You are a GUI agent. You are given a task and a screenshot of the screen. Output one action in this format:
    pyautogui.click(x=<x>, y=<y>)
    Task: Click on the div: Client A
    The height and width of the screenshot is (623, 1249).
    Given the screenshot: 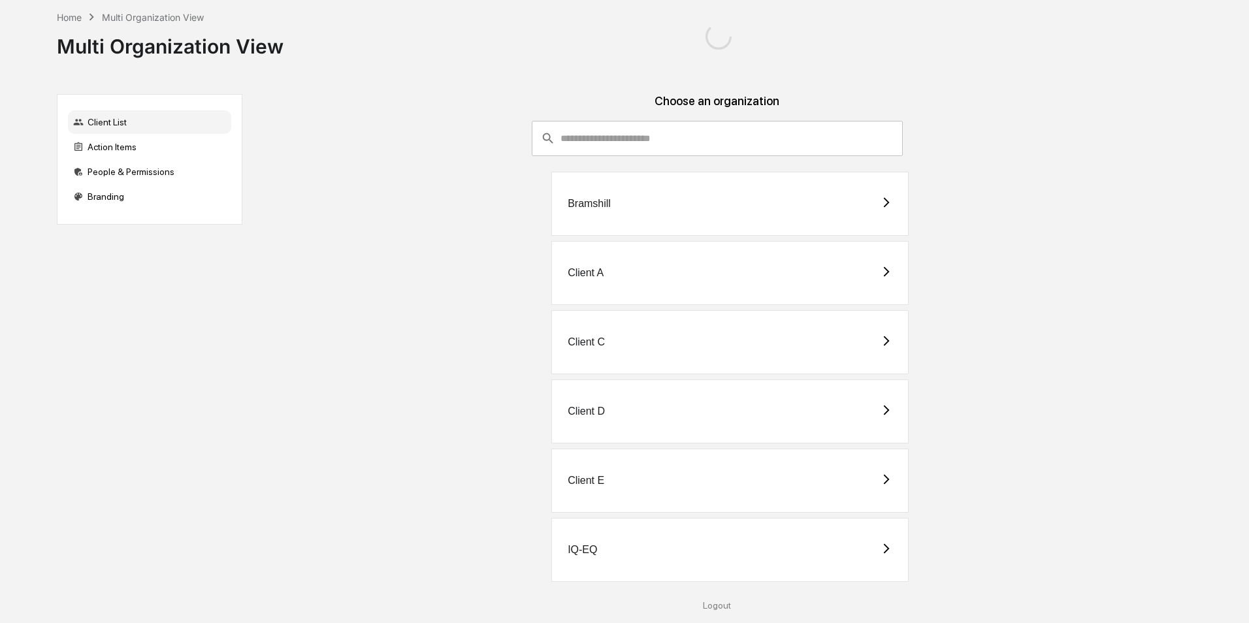 What is the action you would take?
    pyautogui.click(x=585, y=273)
    